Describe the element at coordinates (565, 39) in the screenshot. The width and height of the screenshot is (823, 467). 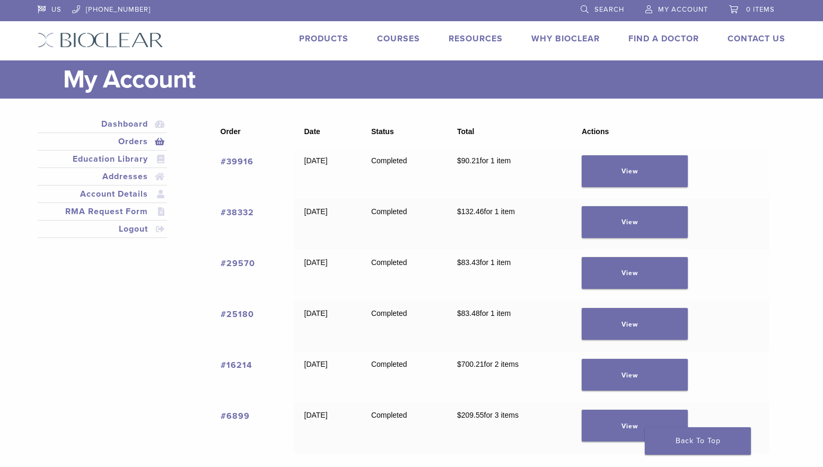
I see `a: Why Bioclear` at that location.